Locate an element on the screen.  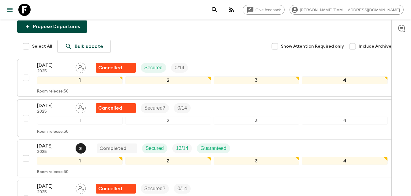
p: Completed is located at coordinates (113, 149).